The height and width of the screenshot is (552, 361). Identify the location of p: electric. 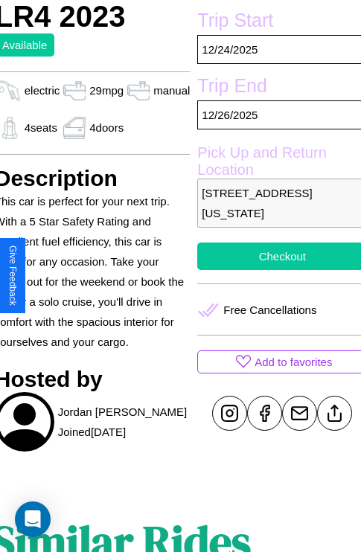
(42, 90).